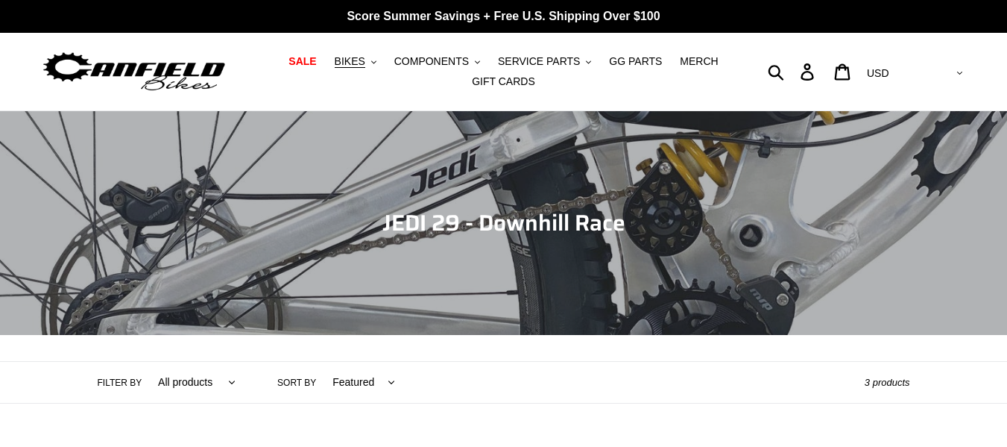  I want to click on a: GG PARTS, so click(635, 61).